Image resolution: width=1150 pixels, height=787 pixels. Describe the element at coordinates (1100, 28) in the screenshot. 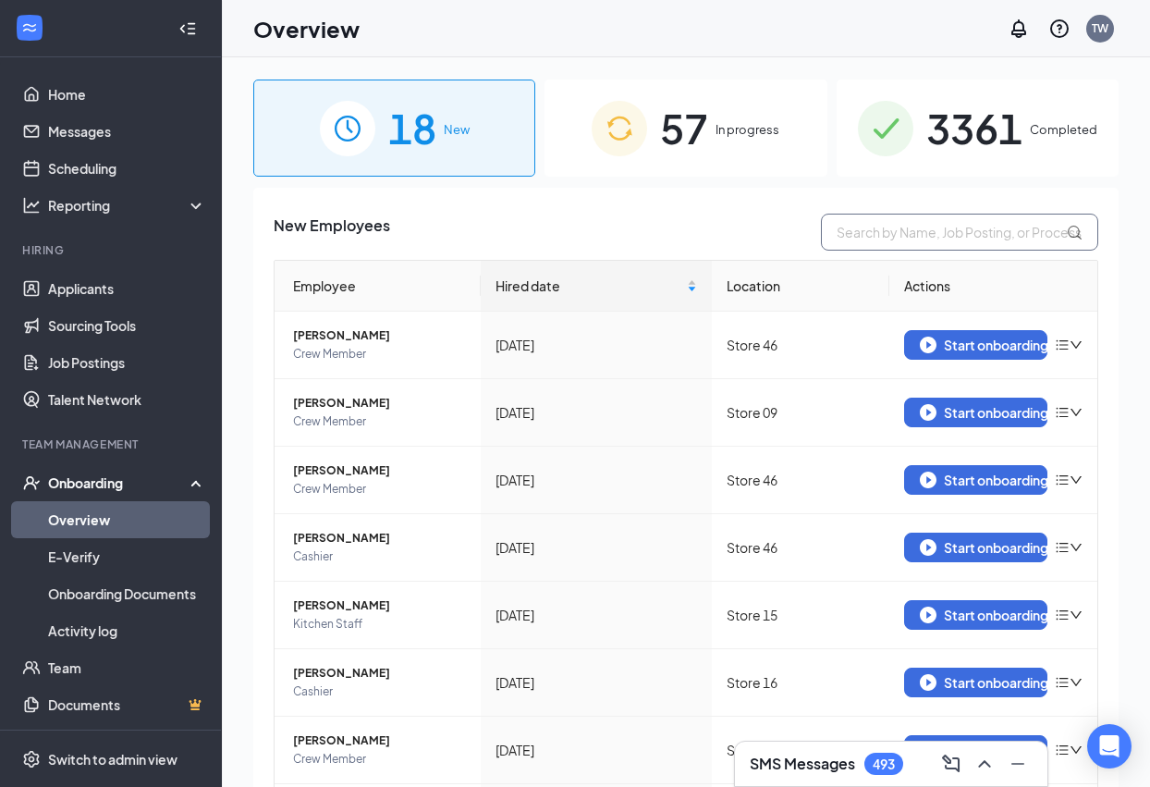

I see `div: TW` at that location.